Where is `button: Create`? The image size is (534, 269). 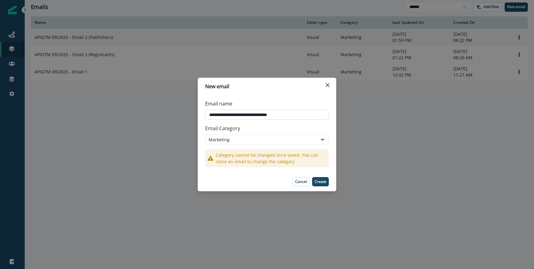
button: Create is located at coordinates (320, 182).